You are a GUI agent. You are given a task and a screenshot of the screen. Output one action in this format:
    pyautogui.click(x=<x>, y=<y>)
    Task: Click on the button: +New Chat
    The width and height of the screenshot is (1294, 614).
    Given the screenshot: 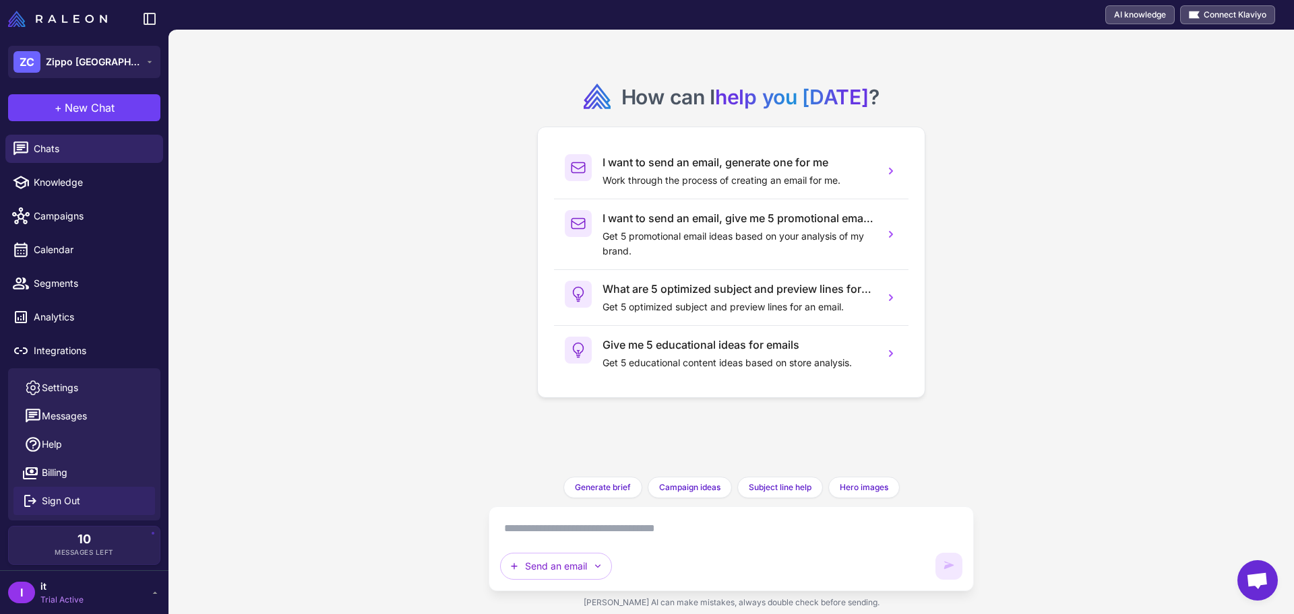 What is the action you would take?
    pyautogui.click(x=84, y=108)
    